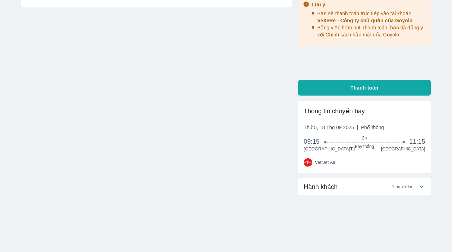 The height and width of the screenshot is (252, 452). I want to click on span: Bạn sẽ thanh toán trực tiếp vào tài khoản, so click(366, 17).